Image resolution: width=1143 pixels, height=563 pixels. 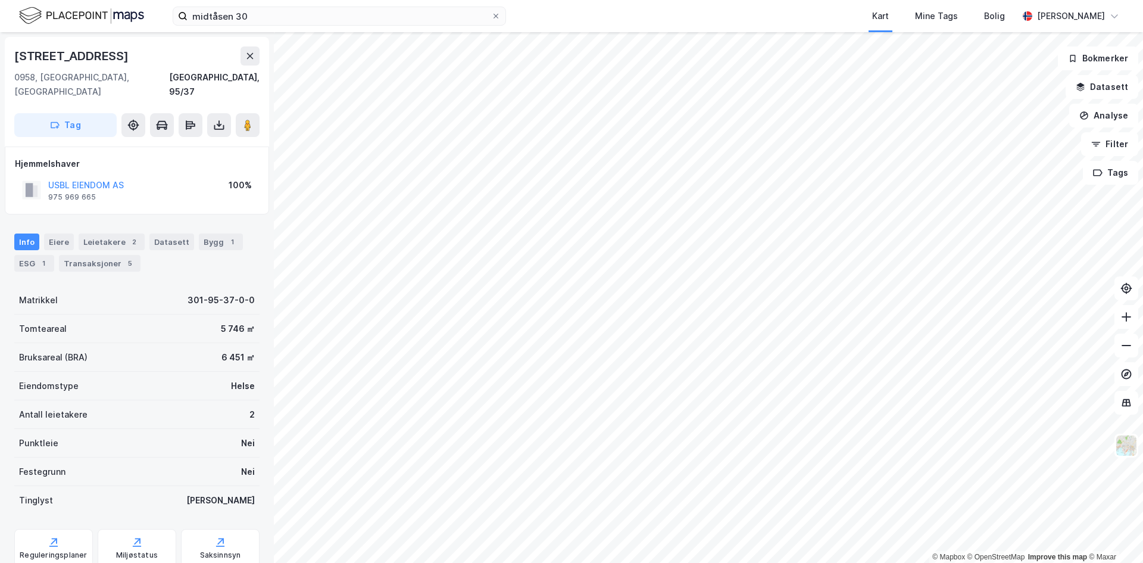 I want to click on div: Kontrollprogram for chat, so click(x=1113, y=534).